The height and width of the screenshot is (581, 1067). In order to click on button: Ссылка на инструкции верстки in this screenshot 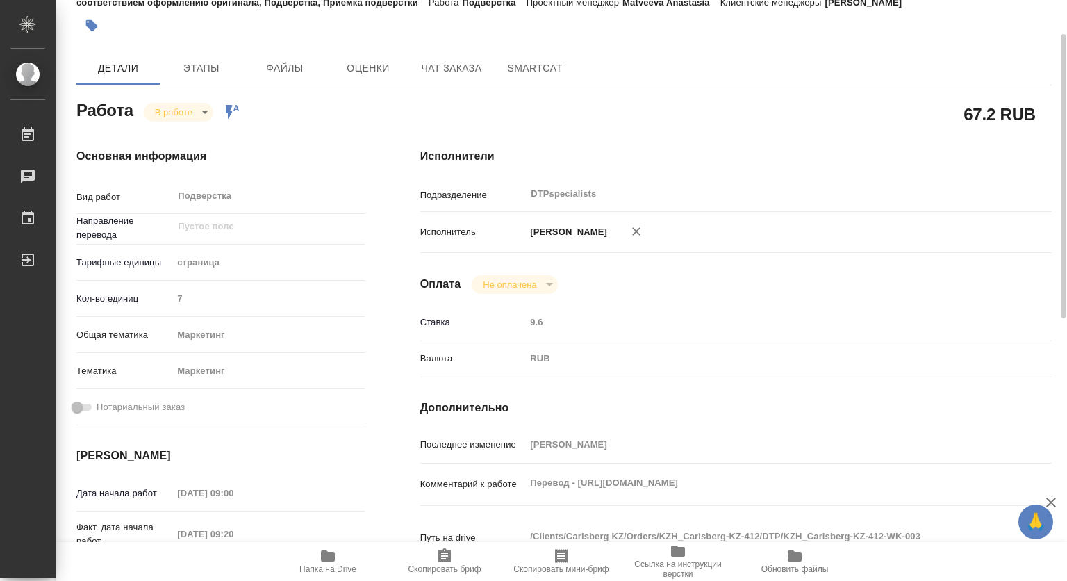, I will do `click(678, 561)`.